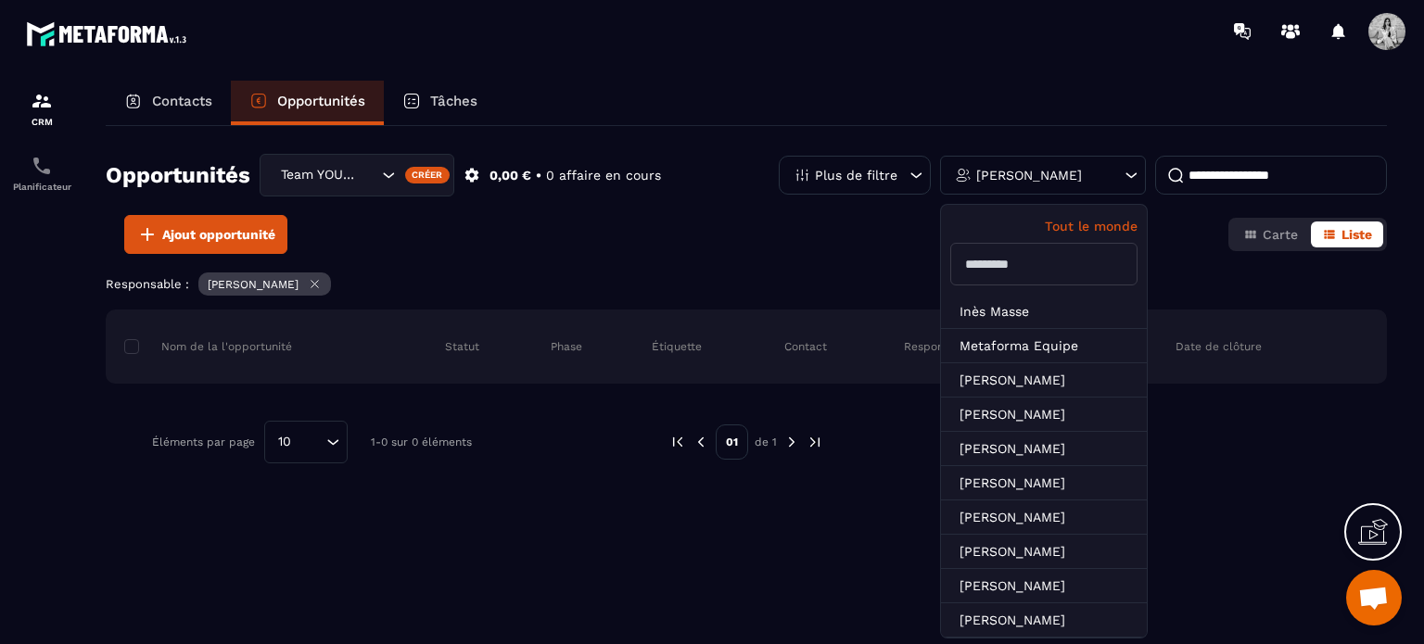 The height and width of the screenshot is (644, 1424). I want to click on li: Metaforma Equipe, so click(1044, 346).